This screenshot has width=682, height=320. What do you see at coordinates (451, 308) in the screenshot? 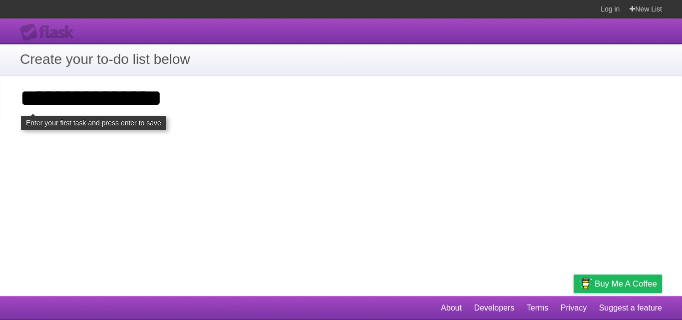
I see `a: About` at bounding box center [451, 308].